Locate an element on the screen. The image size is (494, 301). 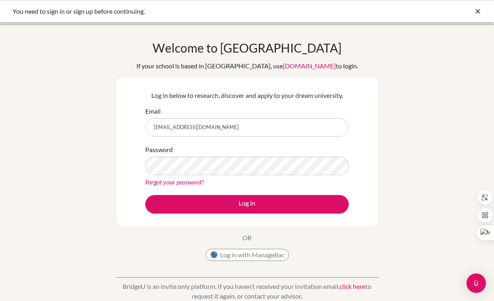
a: click here is located at coordinates (353, 286).